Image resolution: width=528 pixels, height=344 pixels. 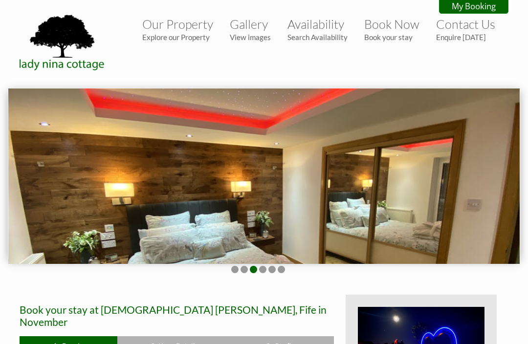 I want to click on small: View images, so click(x=250, y=37).